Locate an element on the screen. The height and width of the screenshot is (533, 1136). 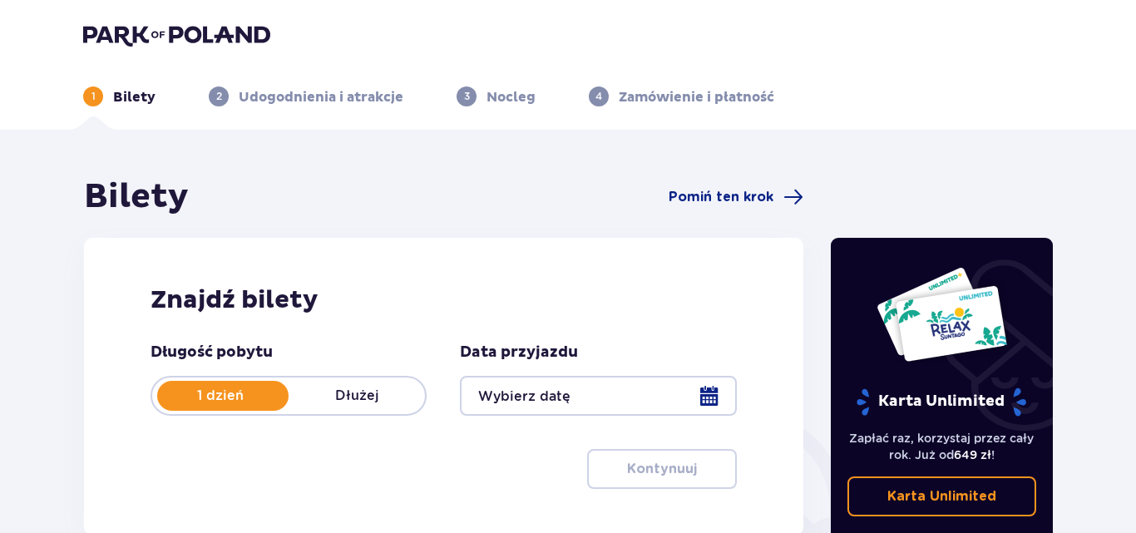
h1: Bilety is located at coordinates (136, 197).